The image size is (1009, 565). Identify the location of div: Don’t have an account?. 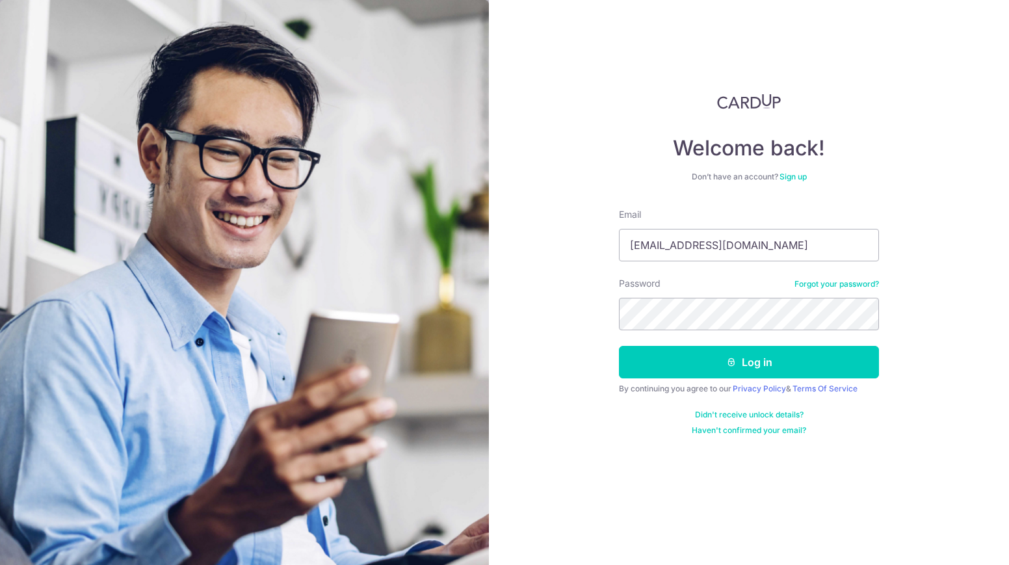
(749, 177).